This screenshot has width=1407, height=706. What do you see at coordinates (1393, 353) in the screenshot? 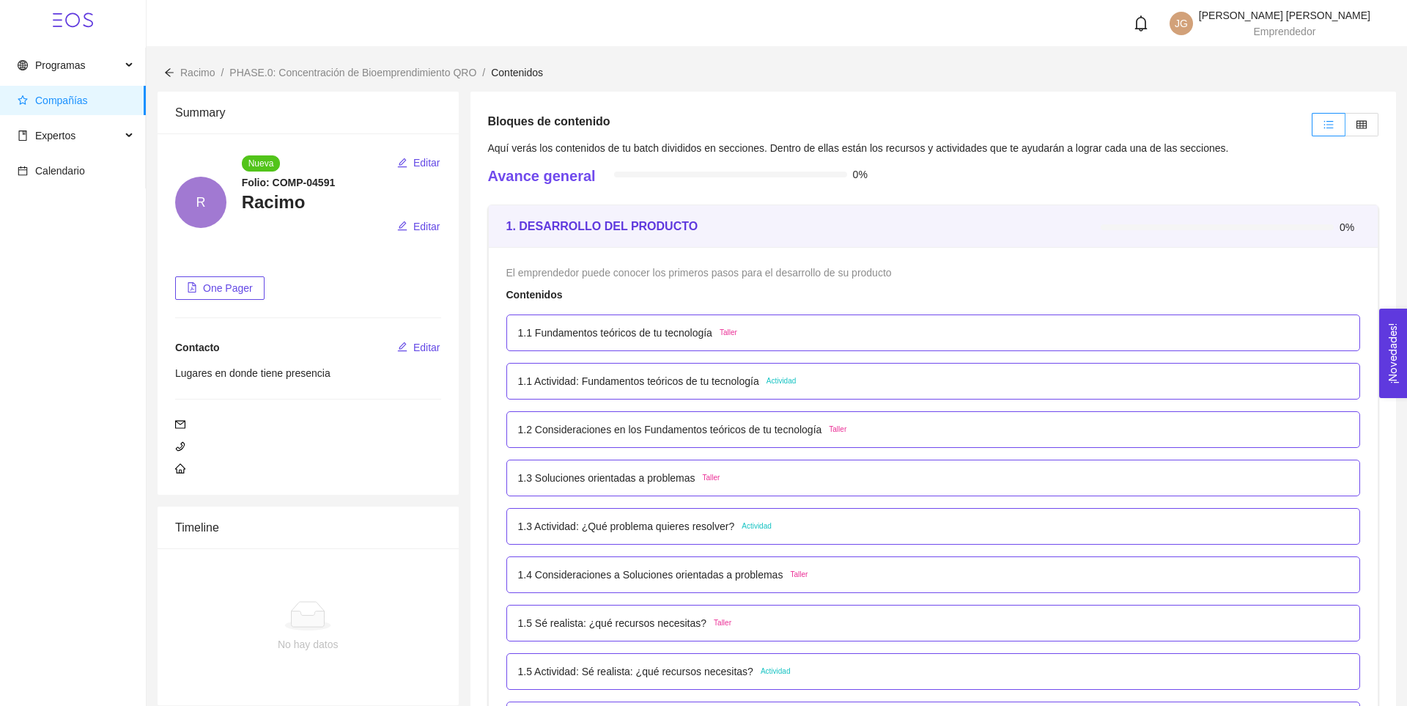
I see `button: Open Feedback Widget` at bounding box center [1393, 353].